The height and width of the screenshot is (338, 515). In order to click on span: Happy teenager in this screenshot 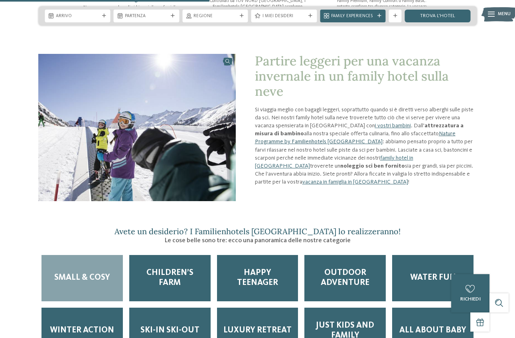, I will do `click(258, 278)`.